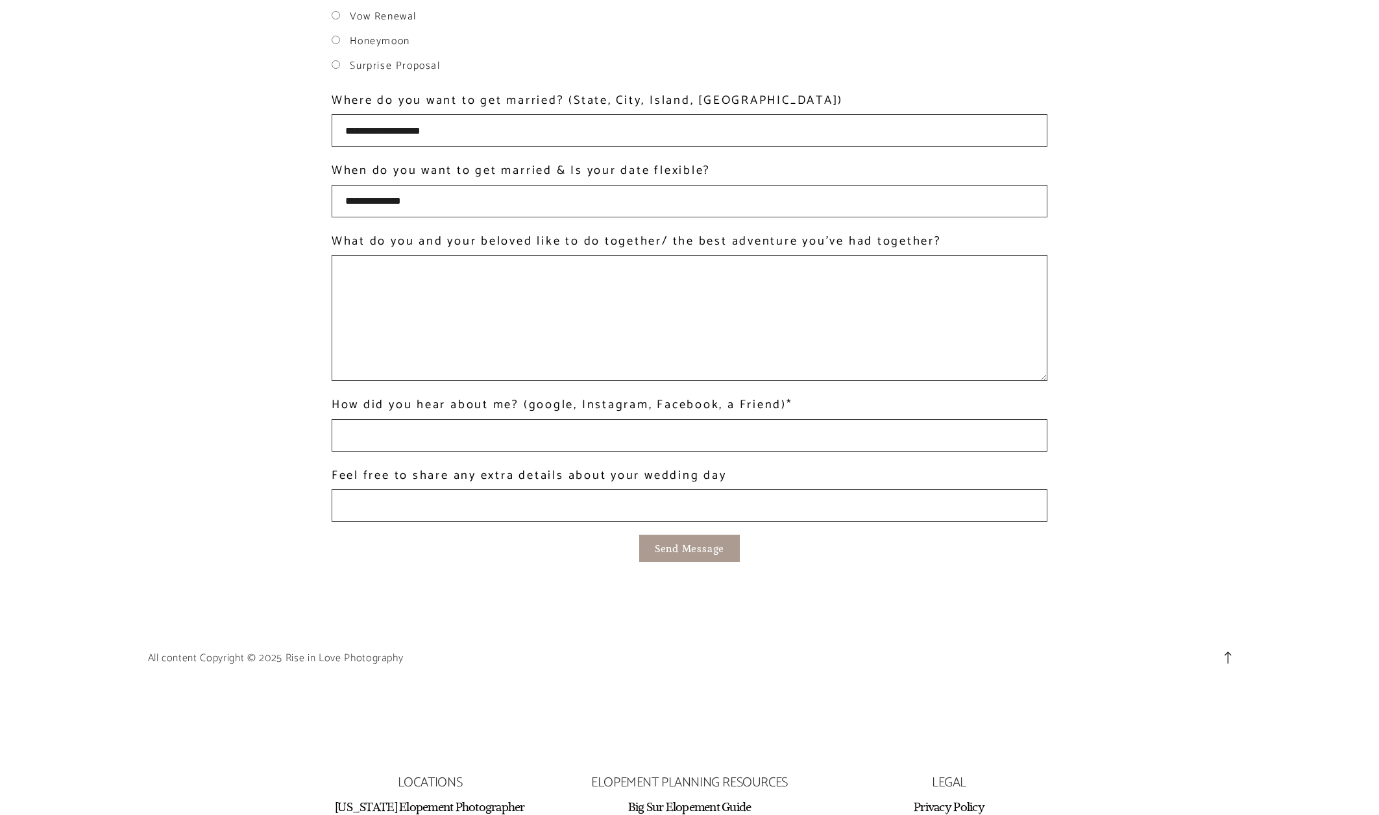  I want to click on h3: LOCATIONS, so click(430, 782).